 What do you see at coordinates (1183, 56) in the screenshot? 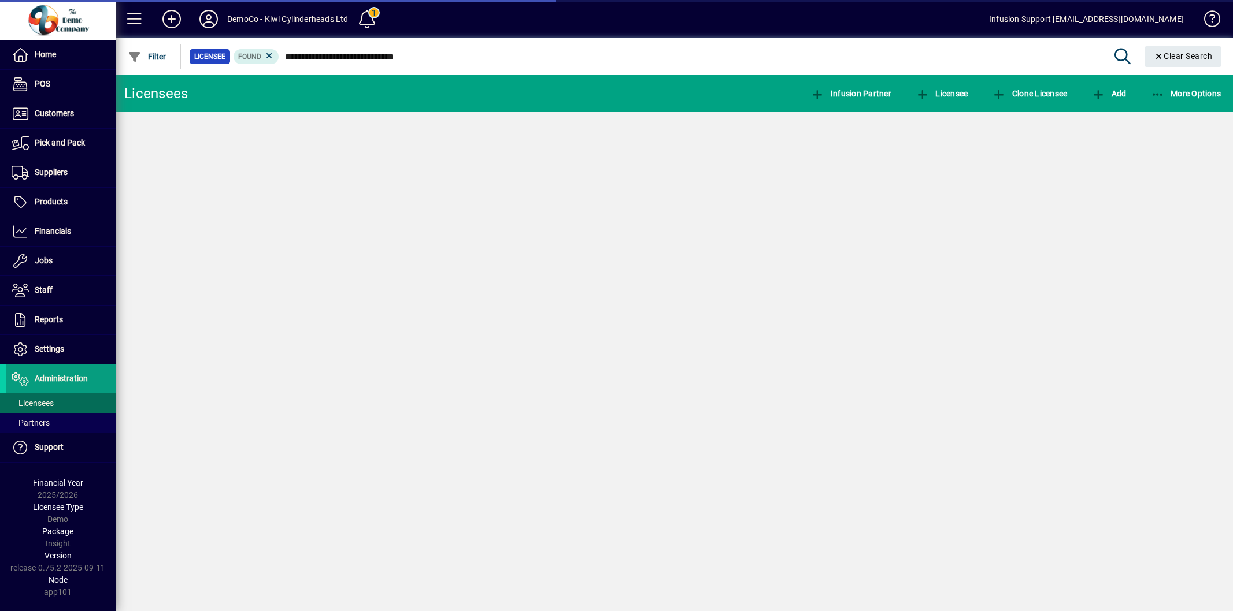
I see `span: Clear Search` at bounding box center [1183, 56].